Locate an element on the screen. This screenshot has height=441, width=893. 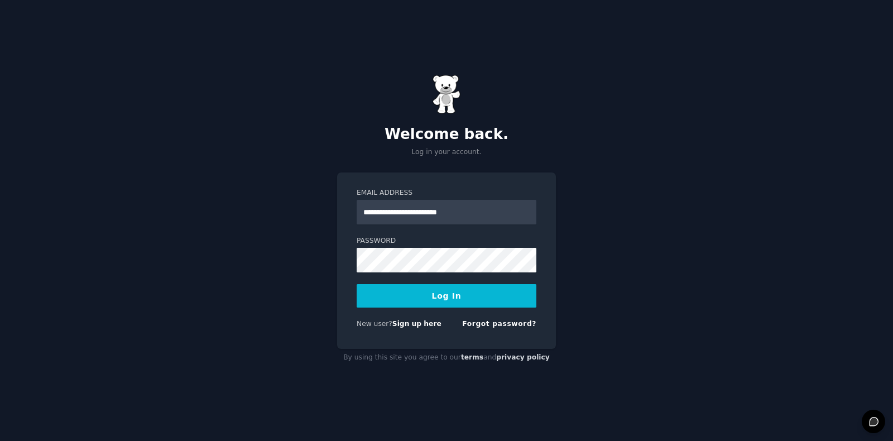
div: By using this site you agree to our and is located at coordinates (447, 358).